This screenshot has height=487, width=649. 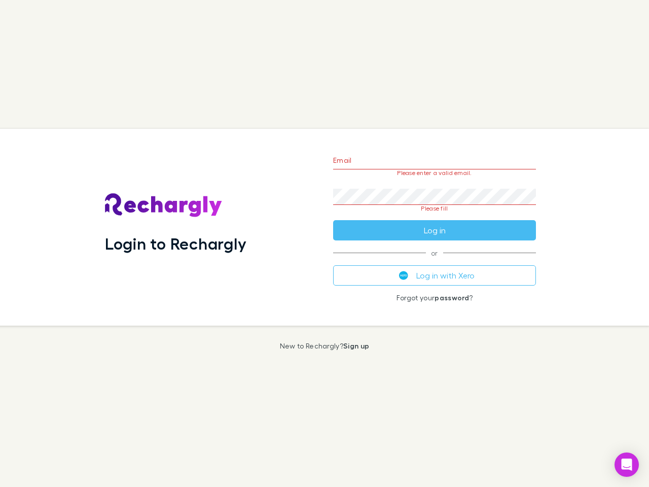 I want to click on a: Sign up, so click(x=356, y=345).